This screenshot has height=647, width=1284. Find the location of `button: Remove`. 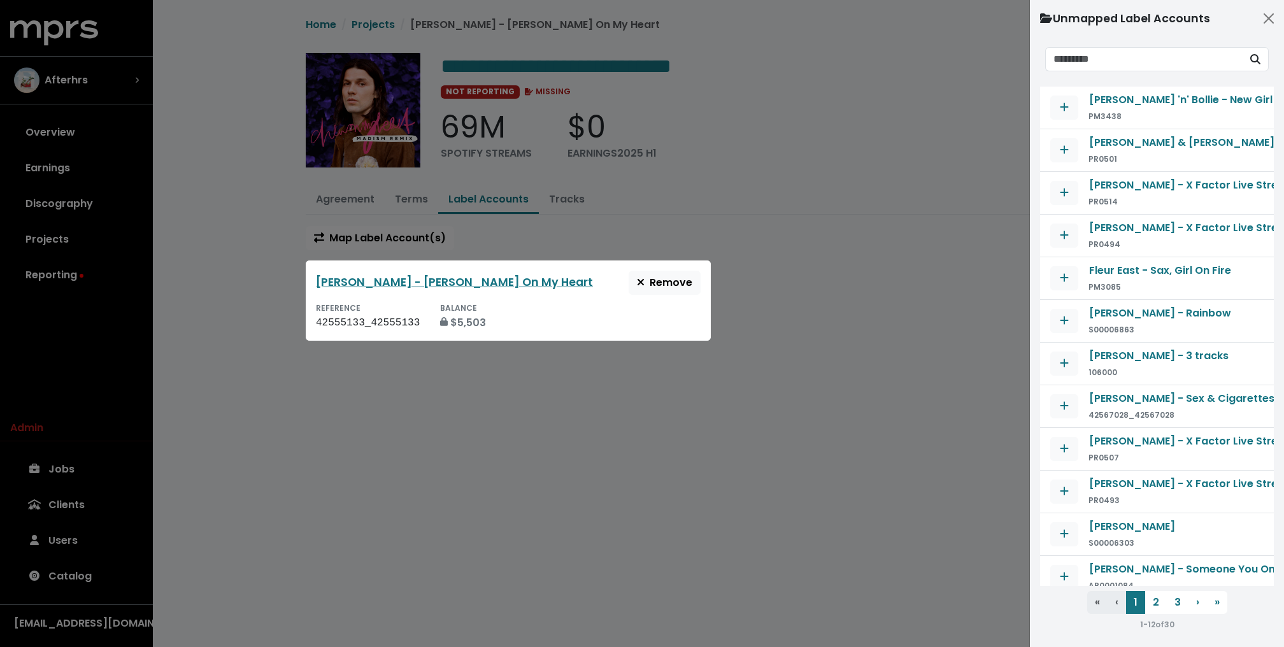

button: Remove is located at coordinates (664, 283).